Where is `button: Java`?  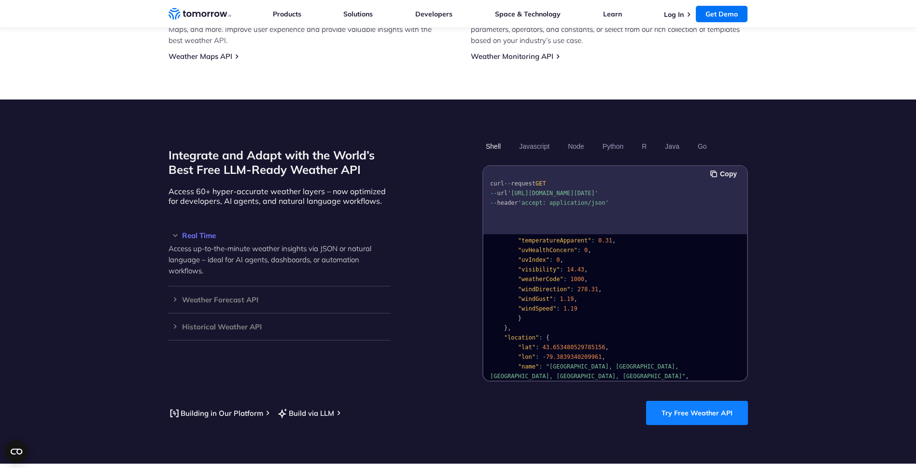
button: Java is located at coordinates (672, 146).